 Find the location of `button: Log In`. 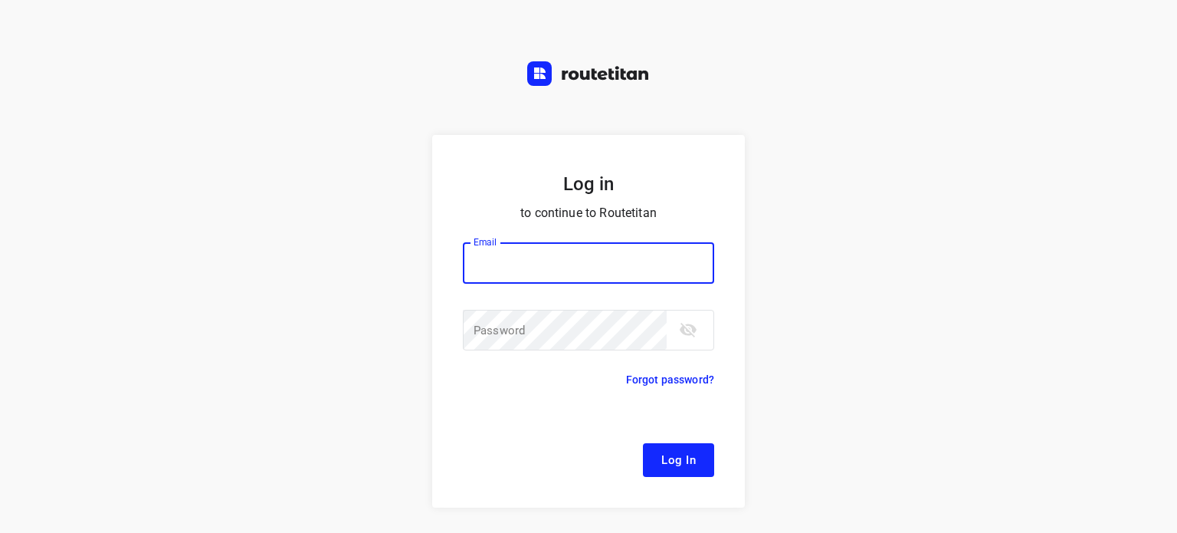

button: Log In is located at coordinates (678, 460).